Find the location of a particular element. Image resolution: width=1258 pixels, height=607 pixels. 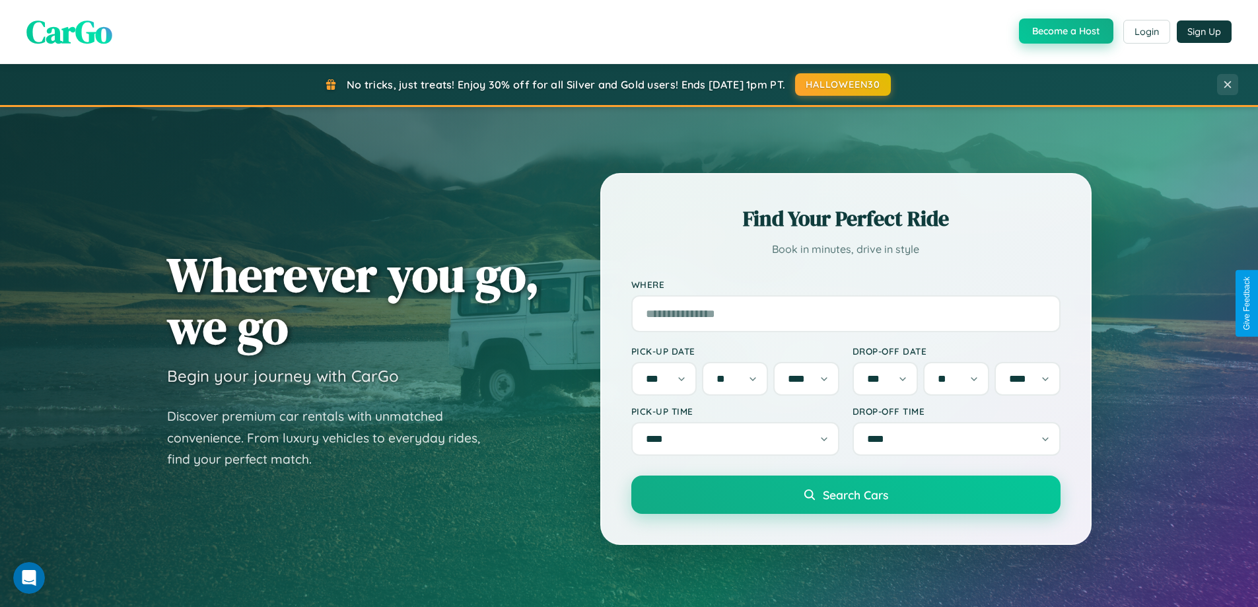

label: Drop-off Time is located at coordinates (956, 411).